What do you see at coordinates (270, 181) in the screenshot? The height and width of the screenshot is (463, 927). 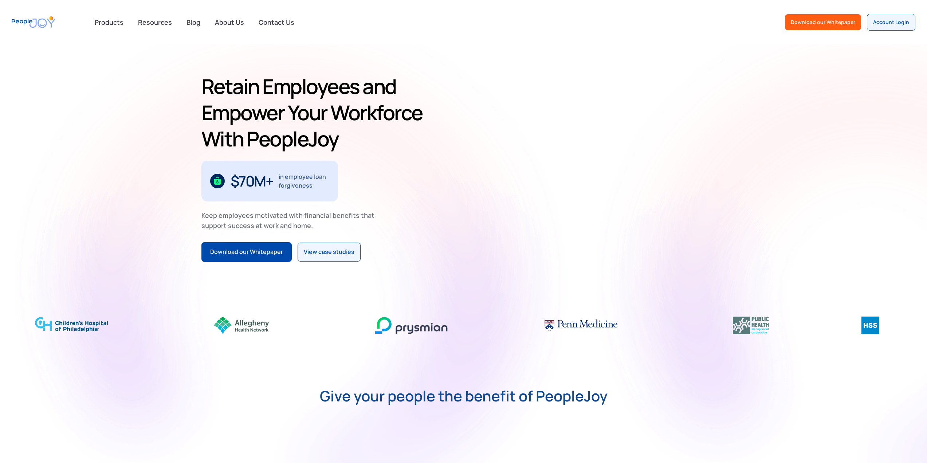 I see `div: 1 / 3` at bounding box center [270, 181].